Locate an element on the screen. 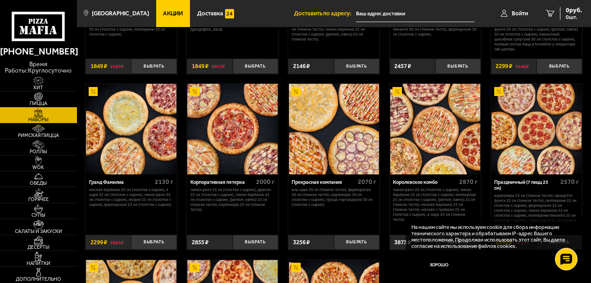  div: Королевское комбо is located at coordinates (425, 182).